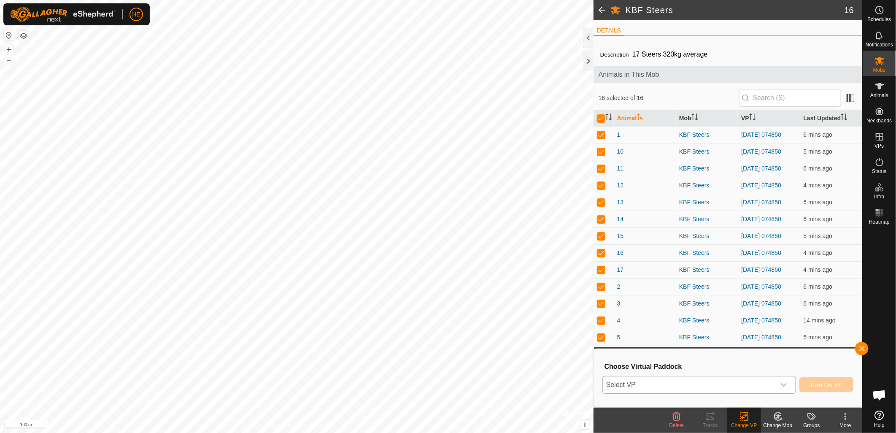 The image size is (896, 433). What do you see at coordinates (9, 35) in the screenshot?
I see `button: Reset Map` at bounding box center [9, 35].